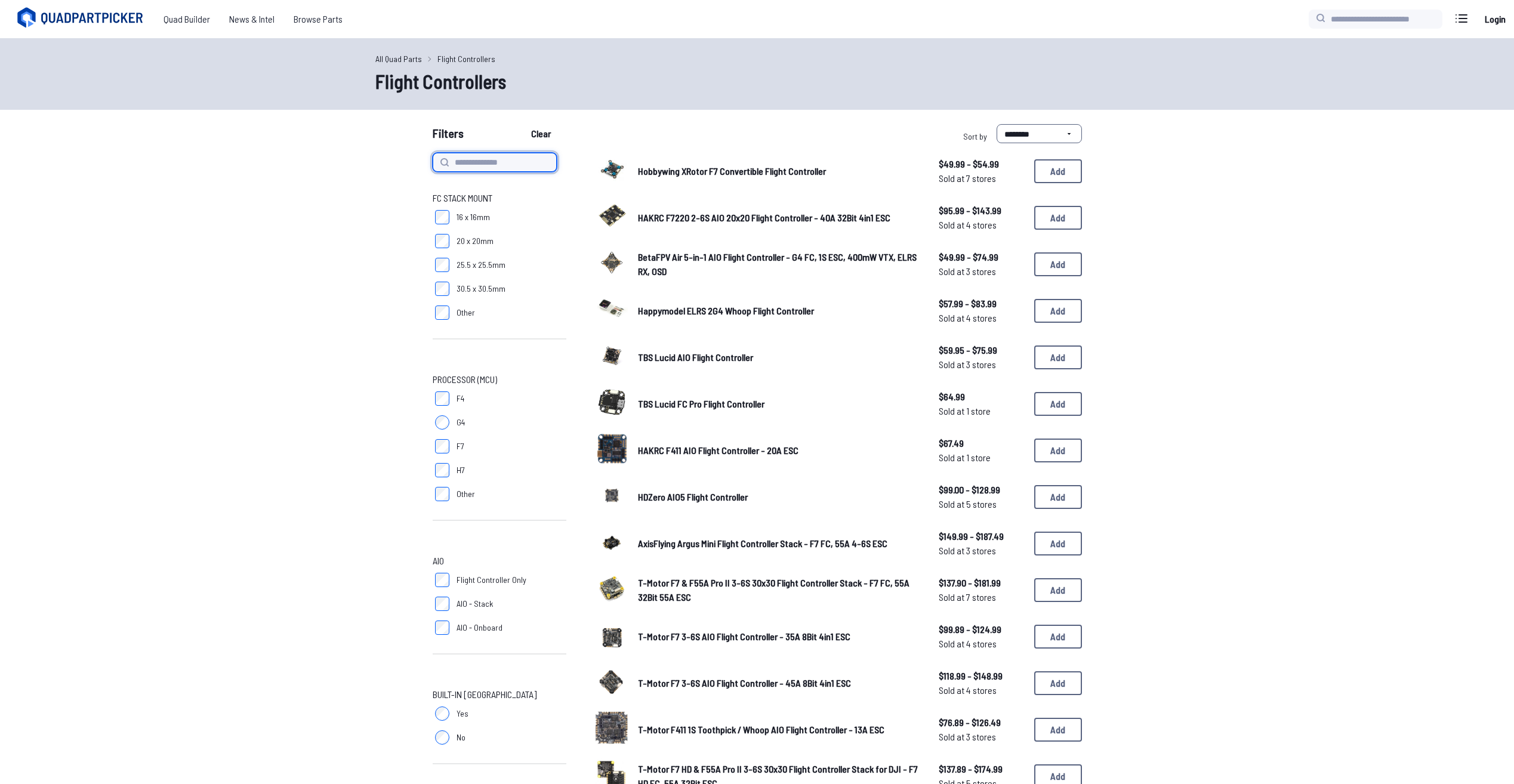  Describe the element at coordinates (442, 447) in the screenshot. I see `input: F7` at that location.